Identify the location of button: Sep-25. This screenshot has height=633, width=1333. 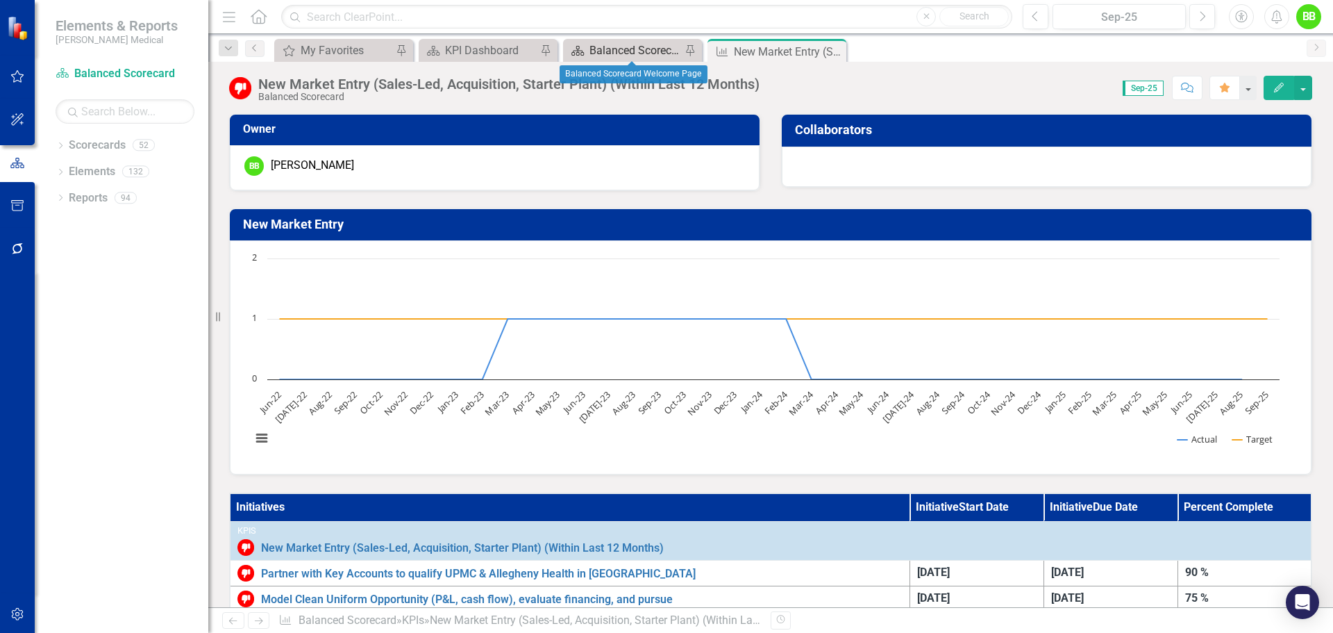
(1119, 17).